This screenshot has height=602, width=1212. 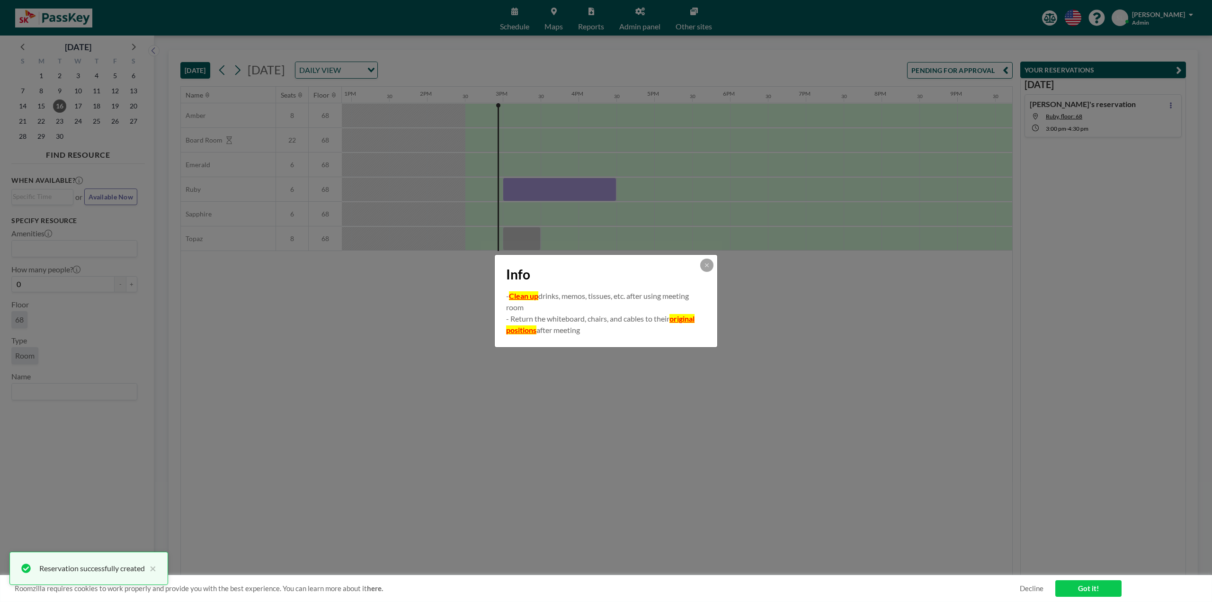 I want to click on a: here., so click(x=375, y=588).